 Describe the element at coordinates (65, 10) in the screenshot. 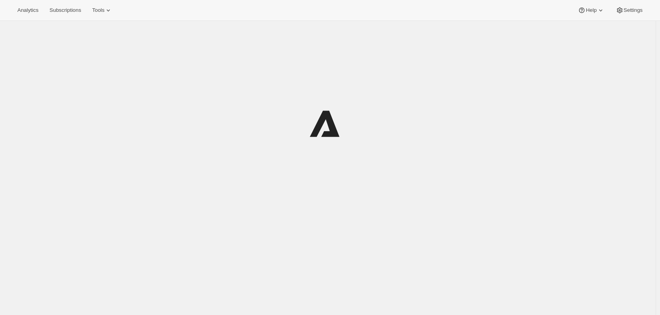

I see `span: Subscriptions` at that location.